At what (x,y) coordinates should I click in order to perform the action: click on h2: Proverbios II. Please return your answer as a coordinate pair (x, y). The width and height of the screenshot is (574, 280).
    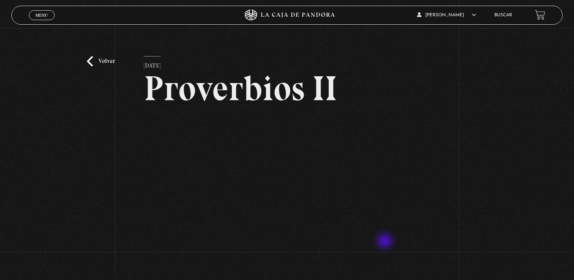
    Looking at the image, I should click on (287, 88).